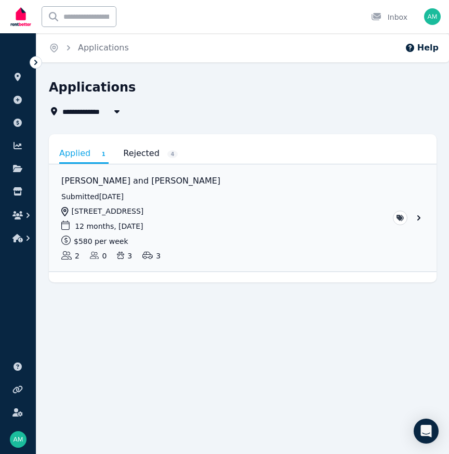  What do you see at coordinates (426, 431) in the screenshot?
I see `div: Open Intercom Messenger` at bounding box center [426, 431].